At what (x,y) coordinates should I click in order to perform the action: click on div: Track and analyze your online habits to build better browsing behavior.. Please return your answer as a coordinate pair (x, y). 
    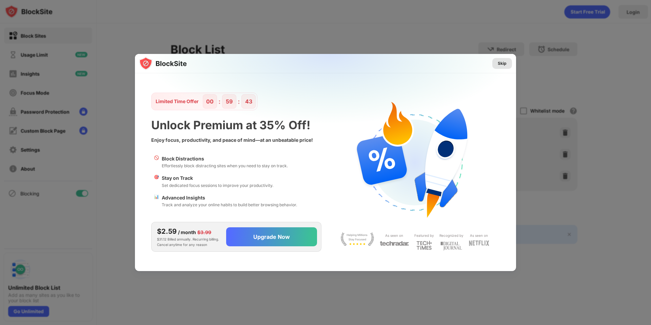
    Looking at the image, I should click on (229, 205).